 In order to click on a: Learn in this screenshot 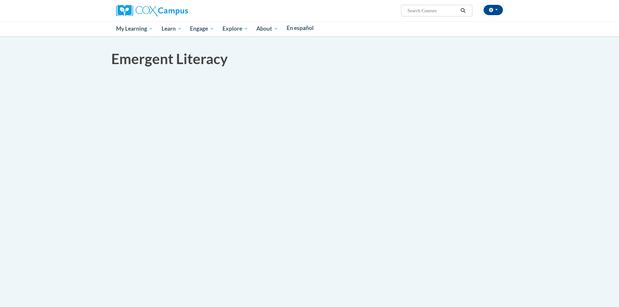, I will do `click(171, 29)`.